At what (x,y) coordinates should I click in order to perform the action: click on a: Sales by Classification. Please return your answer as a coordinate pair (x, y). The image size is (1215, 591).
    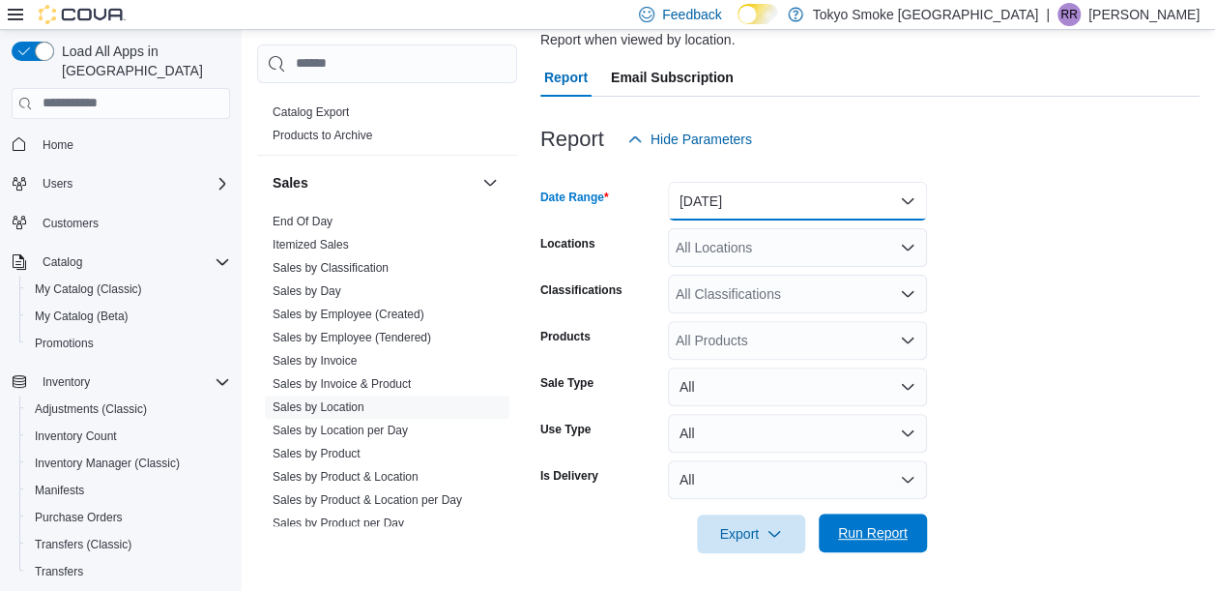
    Looking at the image, I should click on (331, 268).